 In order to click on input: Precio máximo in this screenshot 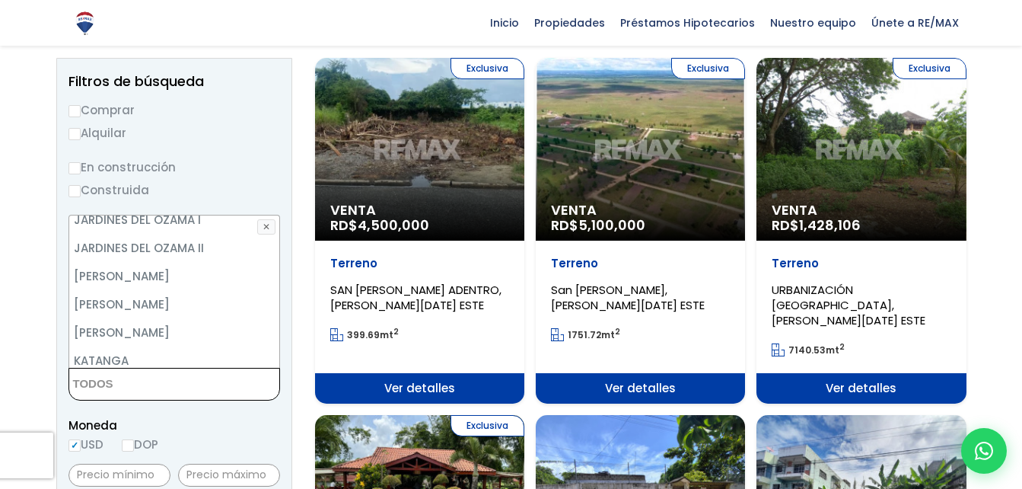, I will do `click(229, 475)`.